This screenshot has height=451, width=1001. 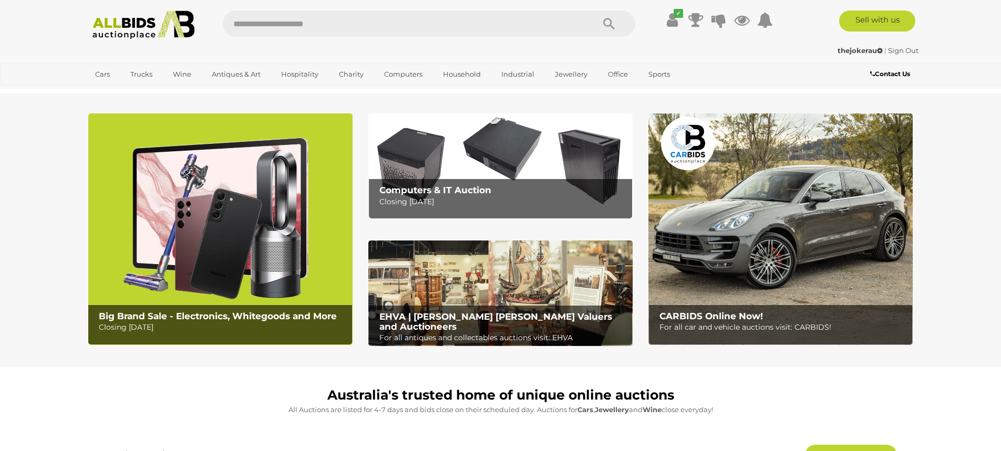 I want to click on img: EHVA | Evans Hastings Valuers and Auctioneers, so click(x=500, y=294).